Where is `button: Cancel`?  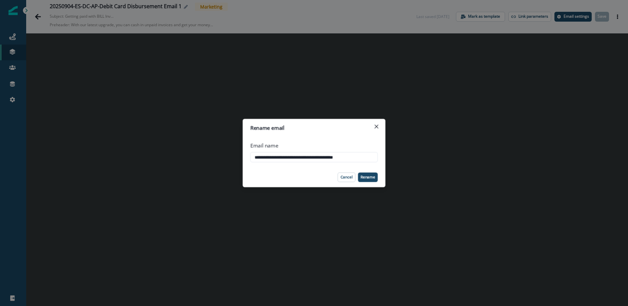
button: Cancel is located at coordinates (346, 177).